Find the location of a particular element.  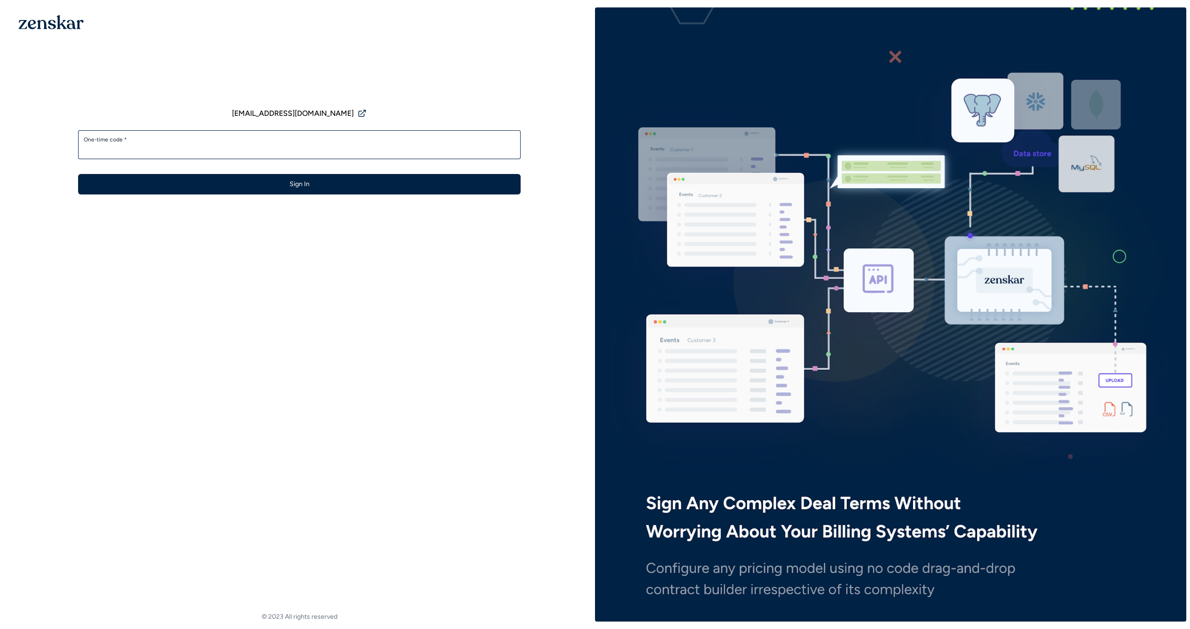

footer: © 2023 All rights reserved is located at coordinates (299, 617).